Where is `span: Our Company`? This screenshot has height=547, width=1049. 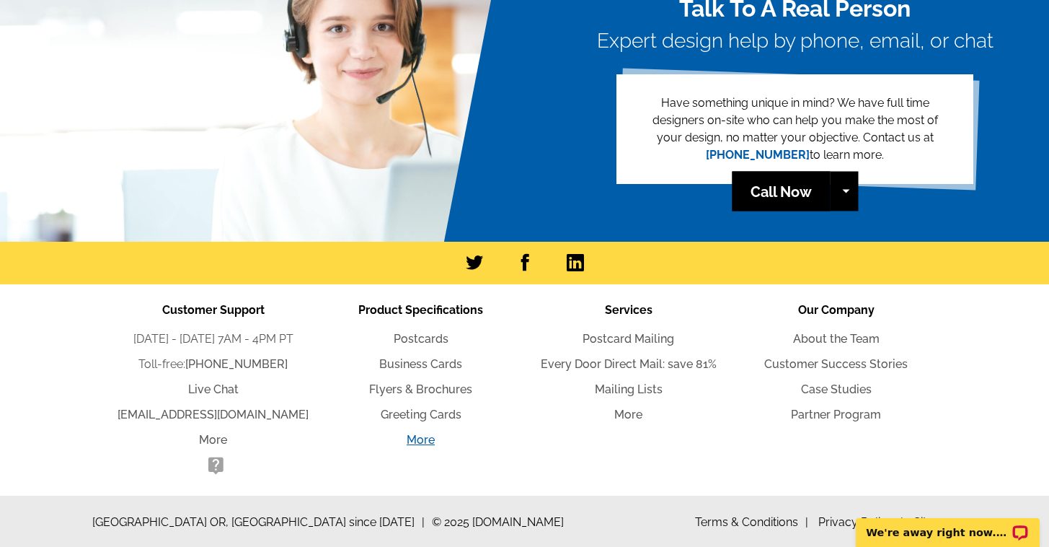
span: Our Company is located at coordinates (837, 309).